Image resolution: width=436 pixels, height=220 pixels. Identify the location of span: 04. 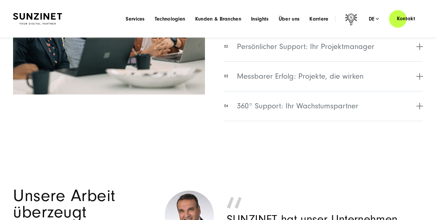
(226, 106).